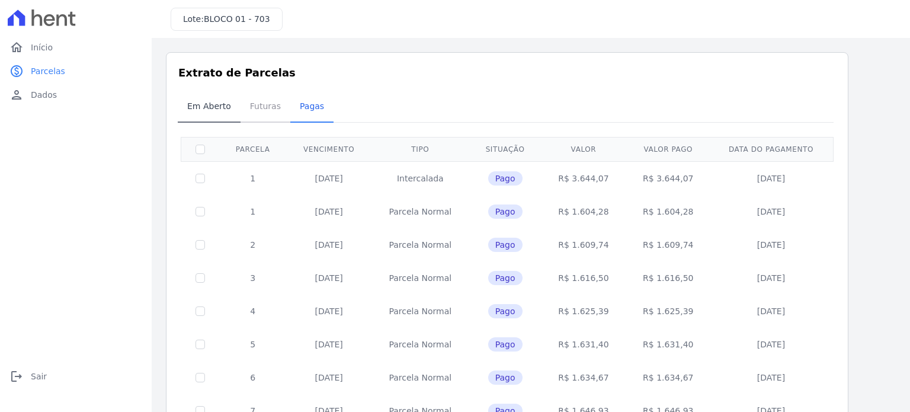 The height and width of the screenshot is (412, 910). I want to click on h3: Lote:, so click(226, 19).